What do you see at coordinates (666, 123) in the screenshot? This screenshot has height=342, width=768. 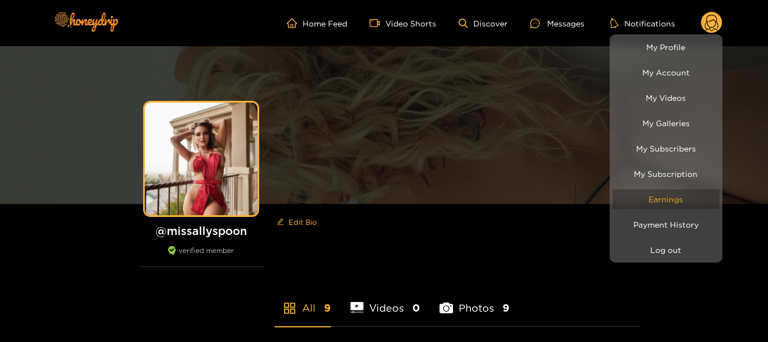 I see `a: My Galleries` at bounding box center [666, 123].